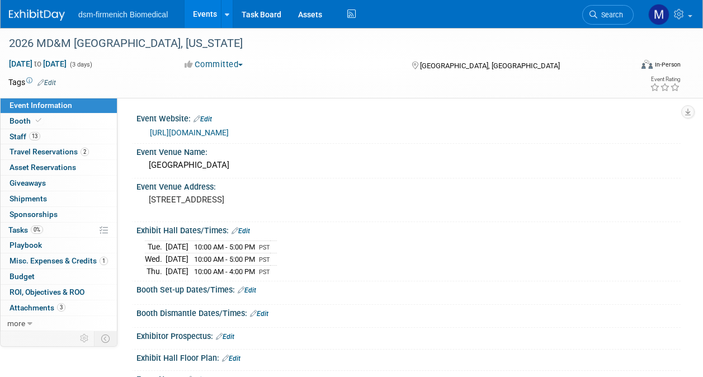 This screenshot has height=377, width=703. What do you see at coordinates (81, 64) in the screenshot?
I see `span: (3 days)` at bounding box center [81, 64].